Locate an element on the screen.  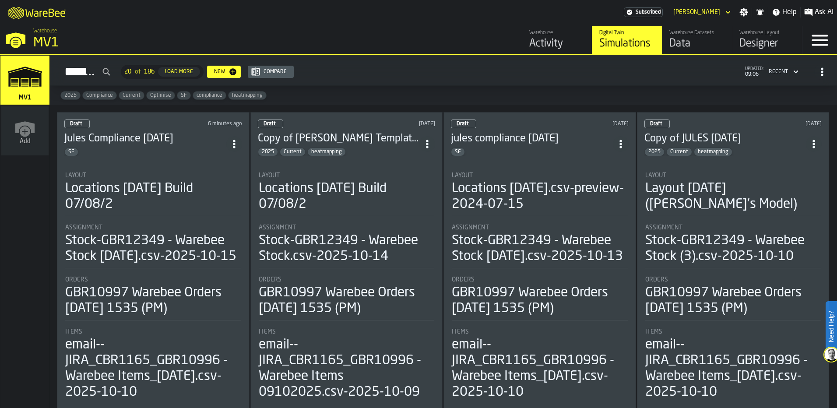
button: button-Compare is located at coordinates (270, 72).